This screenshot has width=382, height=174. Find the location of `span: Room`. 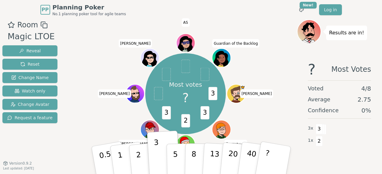

span: Room is located at coordinates (28, 25).